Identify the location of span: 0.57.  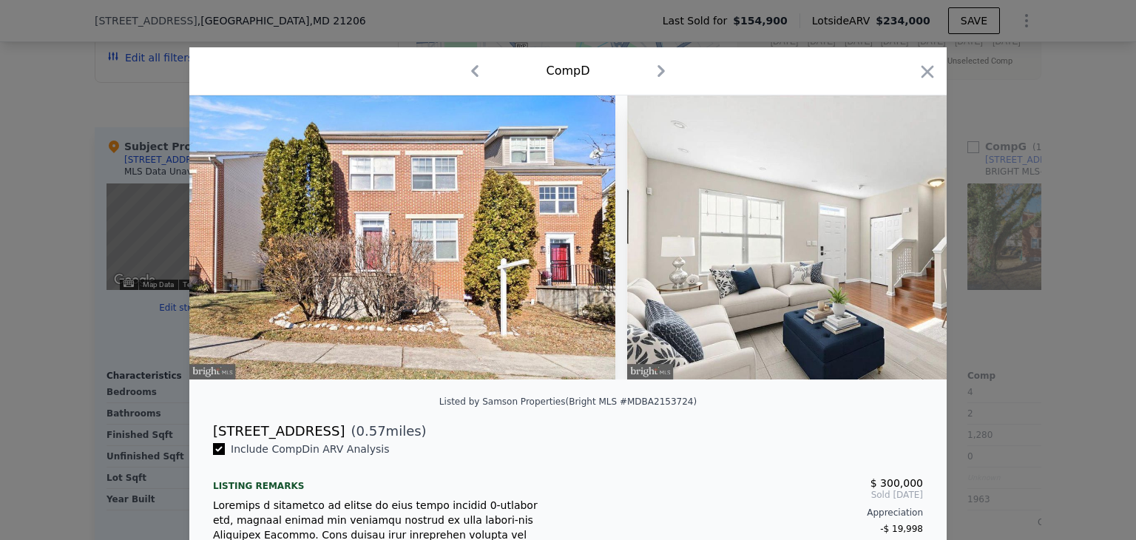
(371, 430).